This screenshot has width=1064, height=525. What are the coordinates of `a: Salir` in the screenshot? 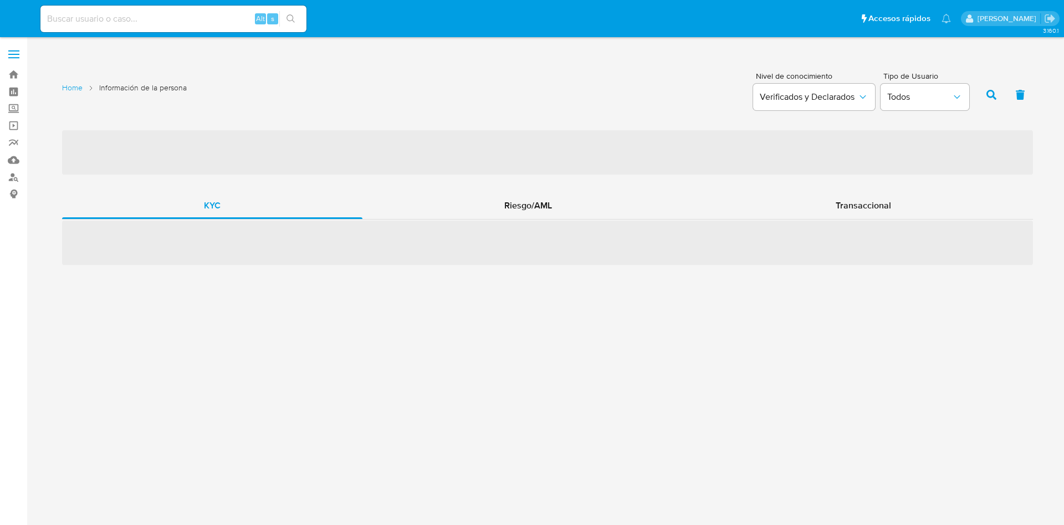 It's located at (1050, 18).